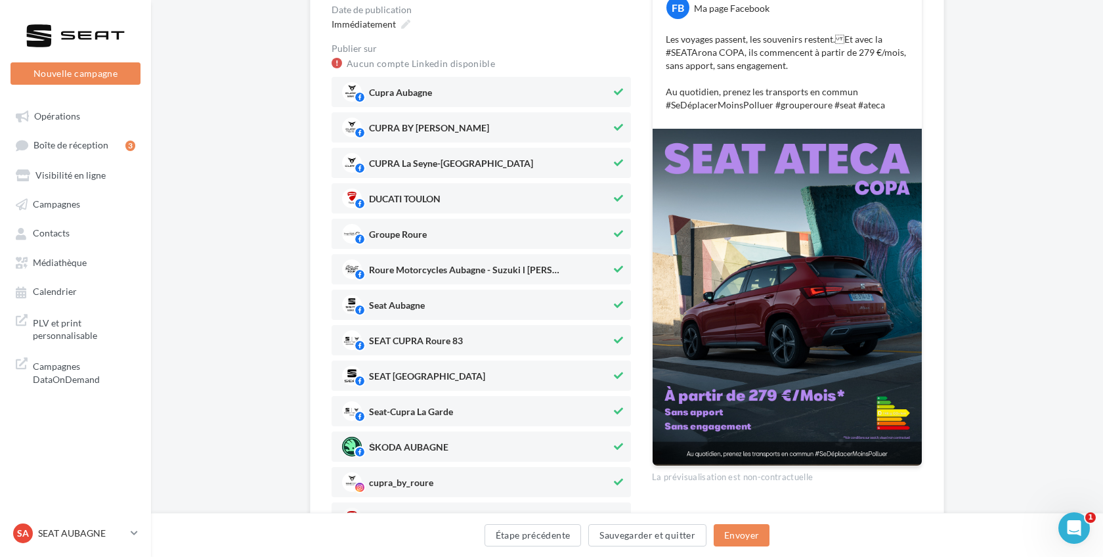  Describe the element at coordinates (76, 232) in the screenshot. I see `a: Contacts` at that location.